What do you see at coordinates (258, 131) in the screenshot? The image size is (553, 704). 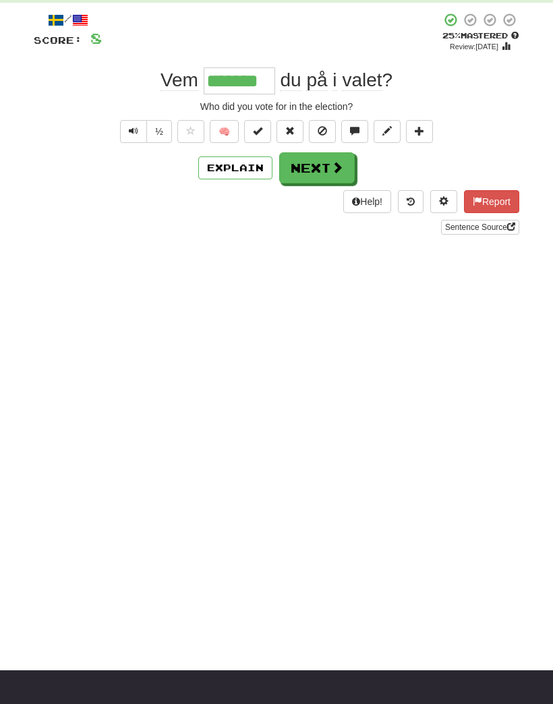 I see `button: Set this sentence to 100% Mastered (alt+m)` at bounding box center [258, 131].